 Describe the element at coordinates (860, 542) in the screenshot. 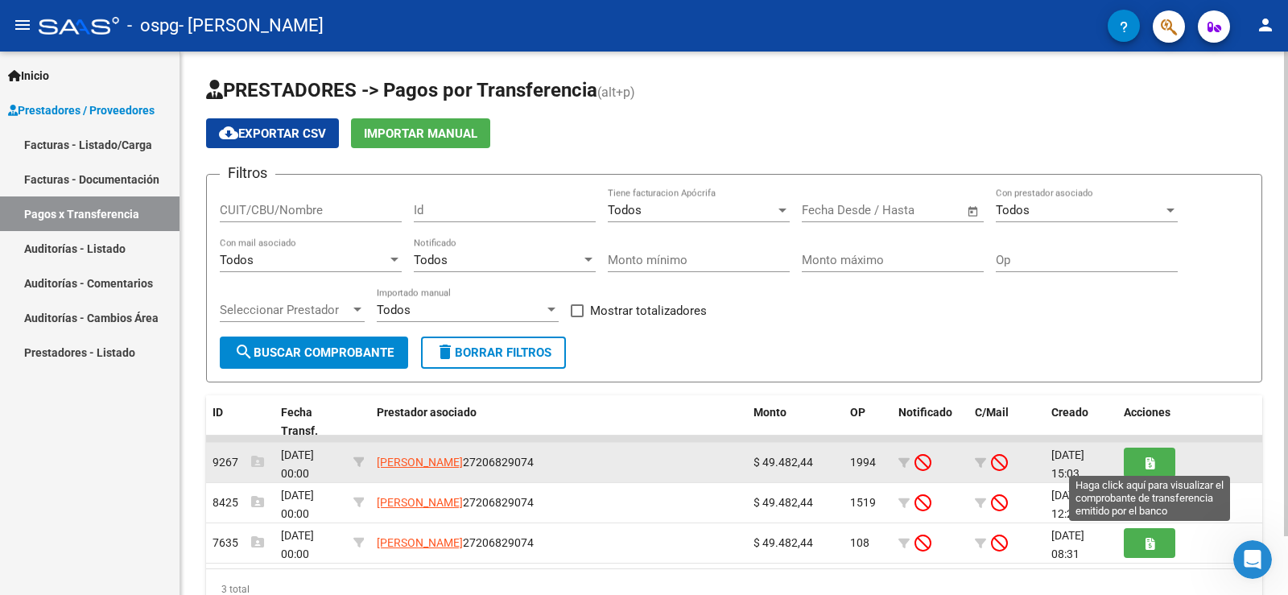

I see `span: 108` at that location.